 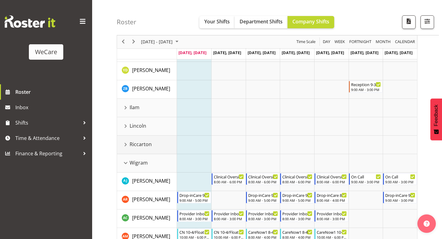 I want to click on button: Time Scale, so click(x=306, y=42).